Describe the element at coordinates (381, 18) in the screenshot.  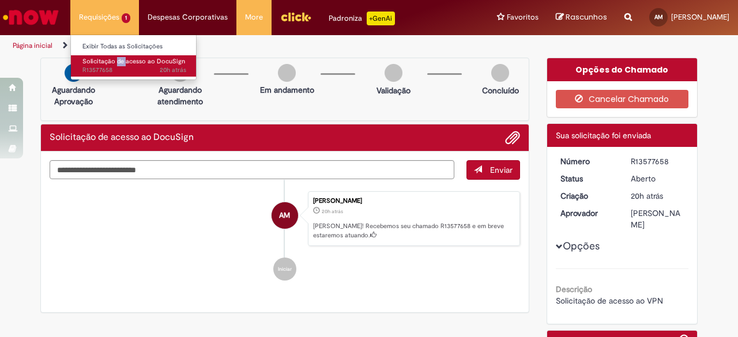
I see `p: +GenAi` at that location.